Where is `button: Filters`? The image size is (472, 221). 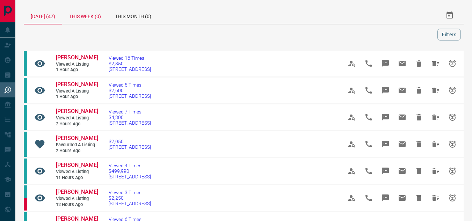
button: Filters is located at coordinates (449, 35).